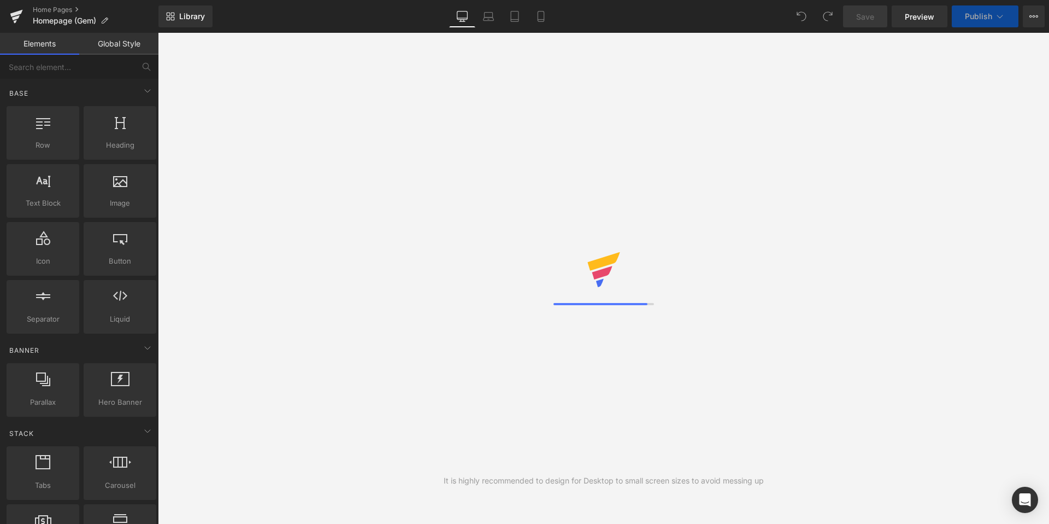 This screenshot has height=524, width=1049. I want to click on a: Preview, so click(920, 16).